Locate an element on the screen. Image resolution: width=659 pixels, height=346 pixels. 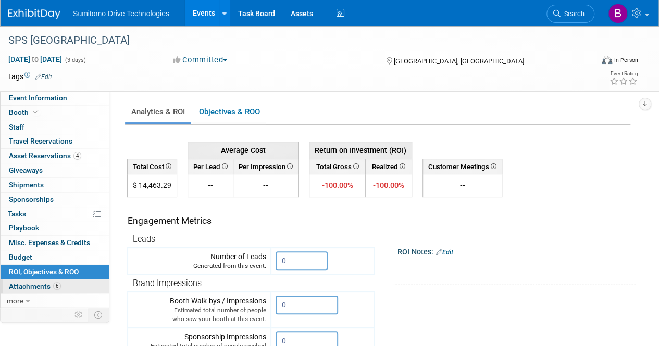
div: In-Person is located at coordinates (626, 60).